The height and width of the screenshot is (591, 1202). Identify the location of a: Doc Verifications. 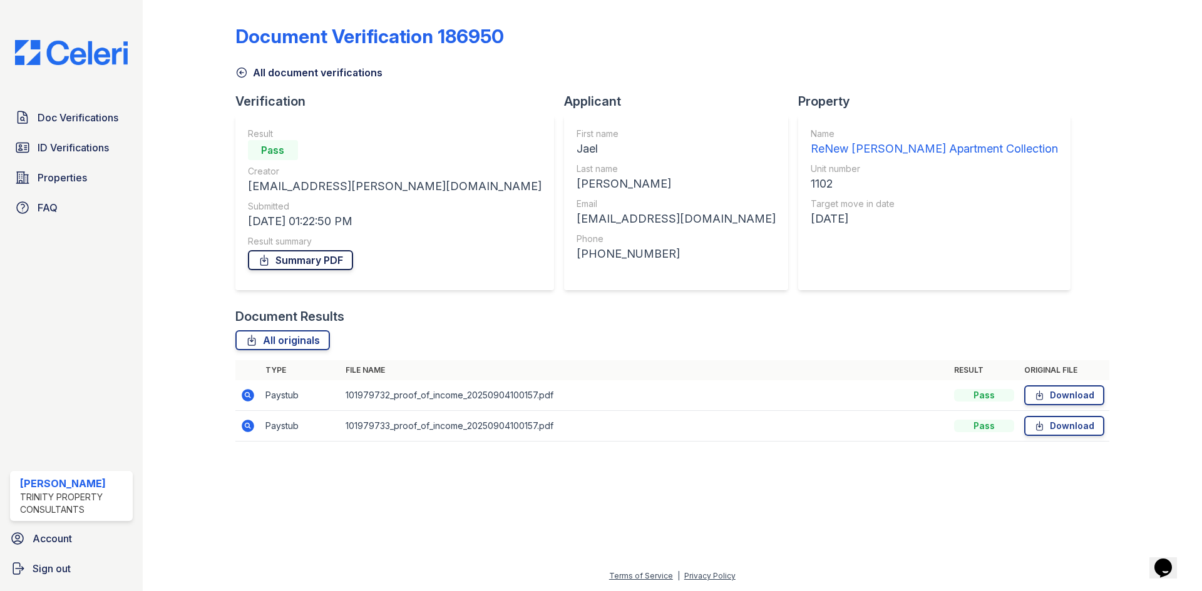
(71, 118).